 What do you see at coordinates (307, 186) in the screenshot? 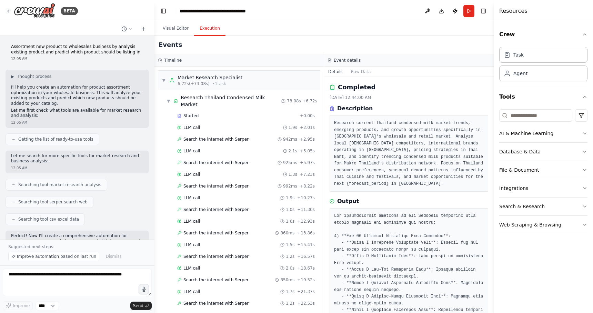
I see `span: + 8.22s` at bounding box center [307, 186].